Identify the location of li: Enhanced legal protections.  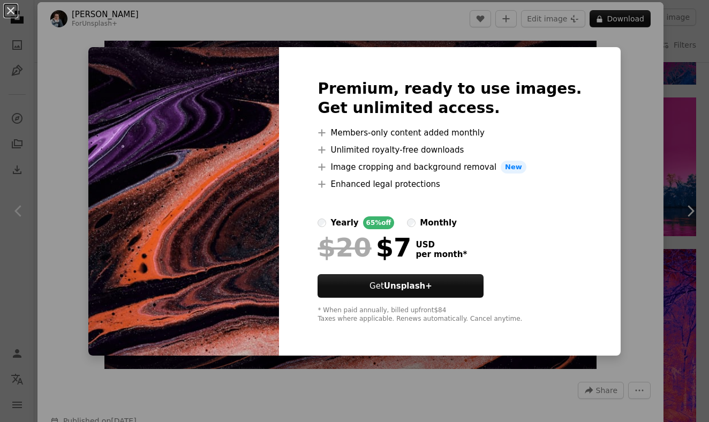
(450, 184).